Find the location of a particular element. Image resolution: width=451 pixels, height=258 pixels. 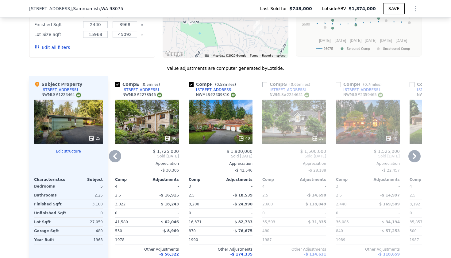

button: Clear is located at coordinates (142, 35).